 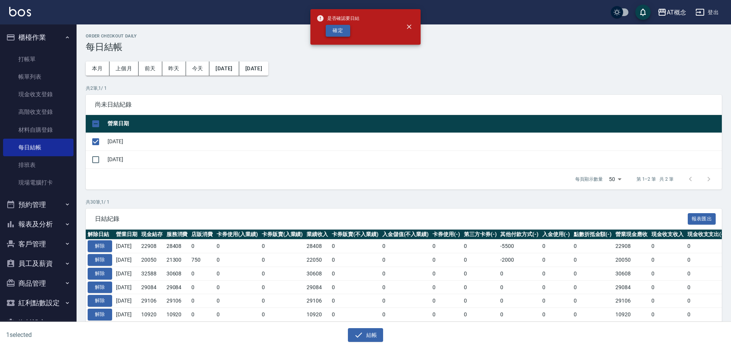 I want to click on th: 現金結存, so click(x=152, y=235).